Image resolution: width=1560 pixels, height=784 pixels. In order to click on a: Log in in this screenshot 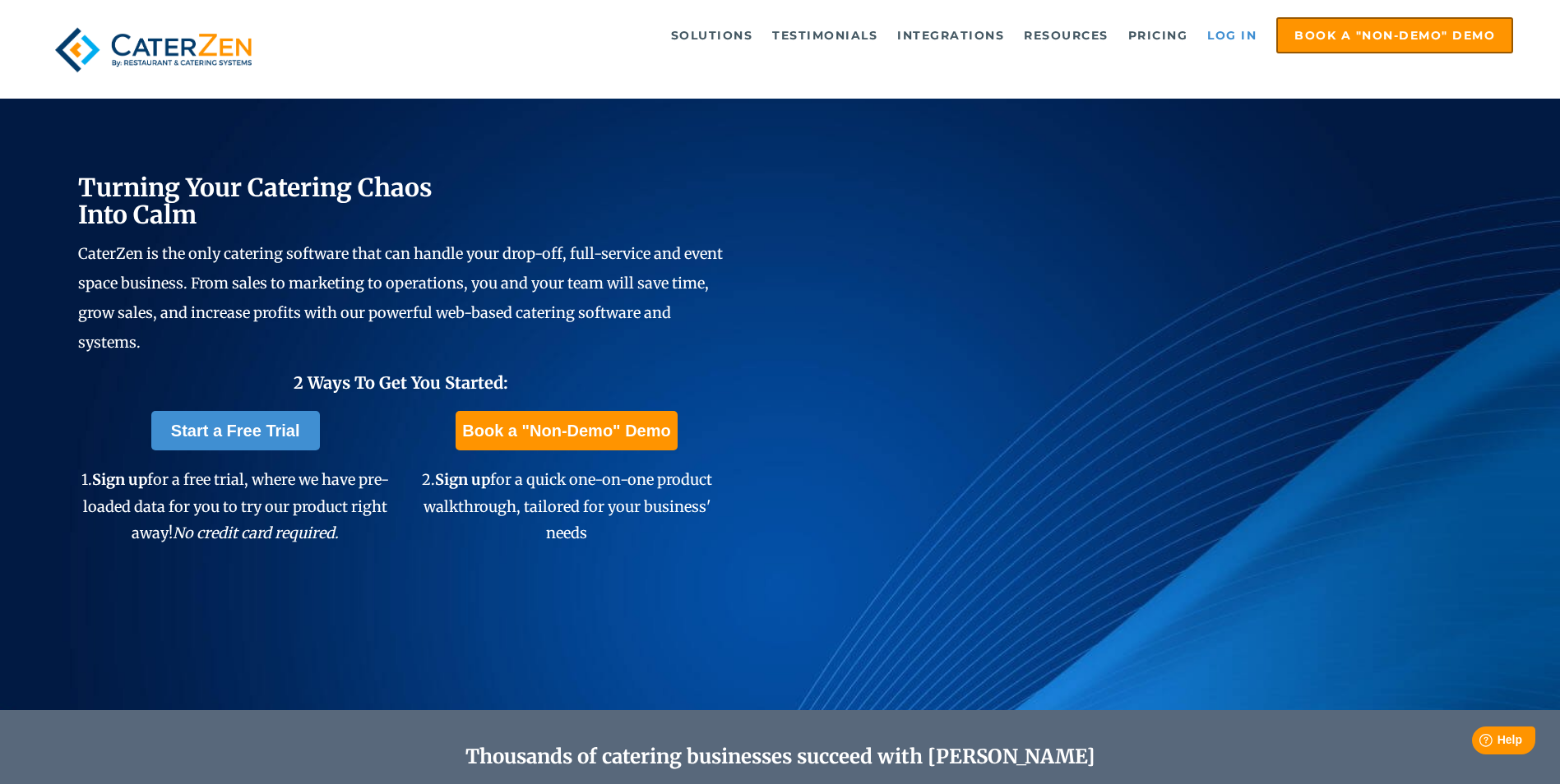, I will do `click(1232, 36)`.